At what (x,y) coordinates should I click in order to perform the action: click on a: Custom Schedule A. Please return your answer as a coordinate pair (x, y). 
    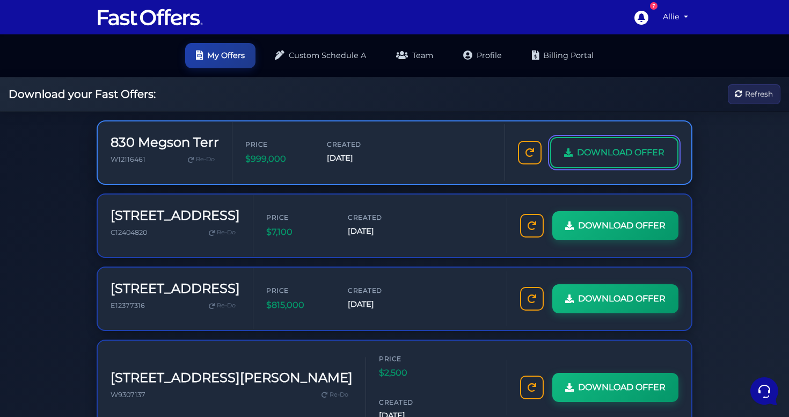
    Looking at the image, I should click on (320, 55).